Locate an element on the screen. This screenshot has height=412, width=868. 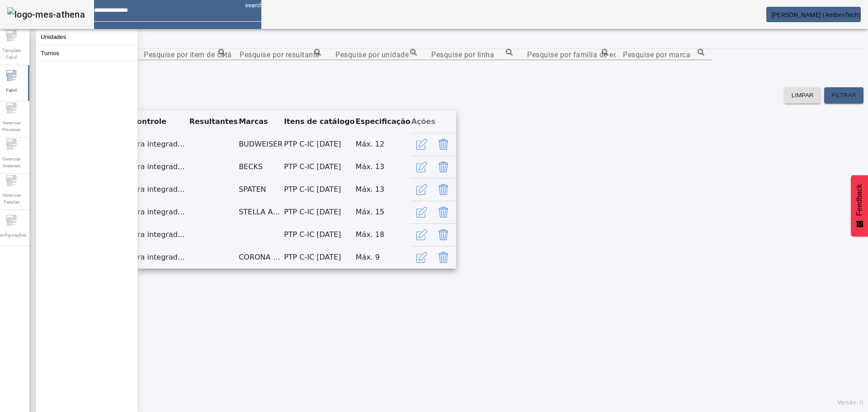
td: BECKS is located at coordinates (261, 167).